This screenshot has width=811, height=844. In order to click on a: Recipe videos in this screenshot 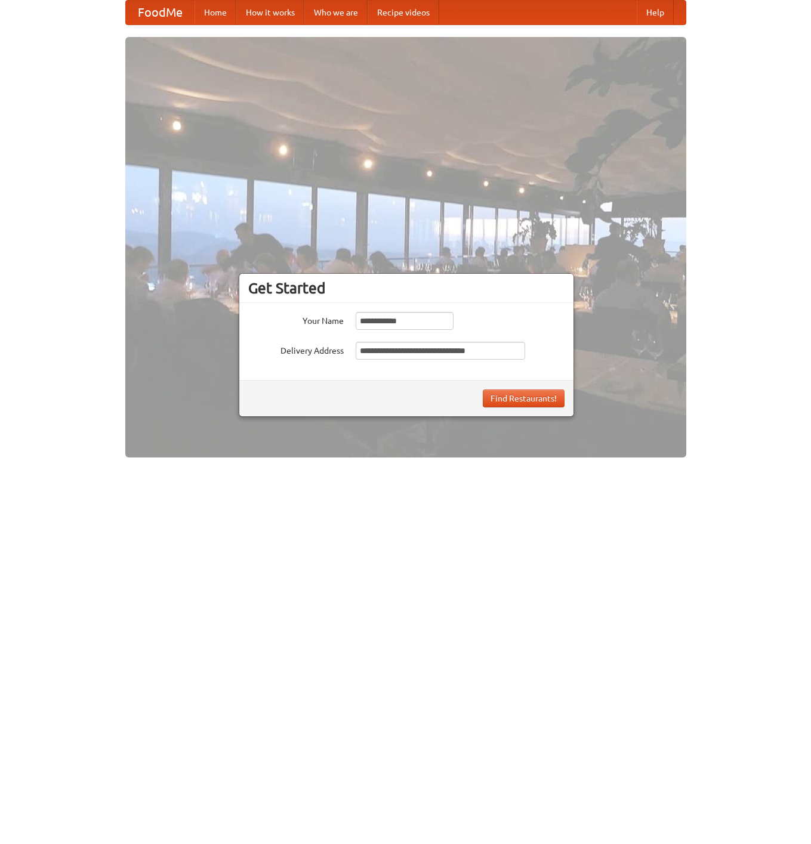, I will do `click(403, 13)`.